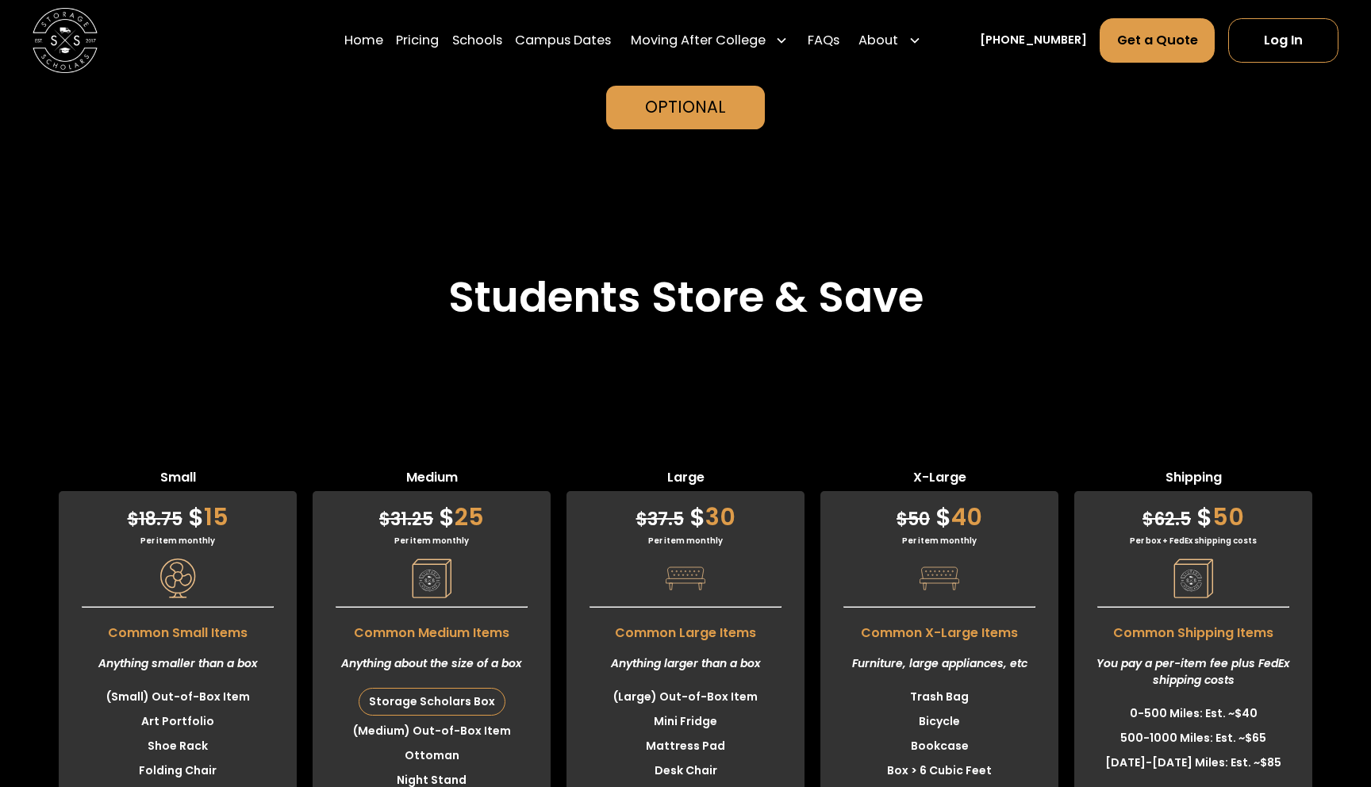 This screenshot has height=787, width=1371. What do you see at coordinates (660, 519) in the screenshot?
I see `span: 37.5` at bounding box center [660, 519].